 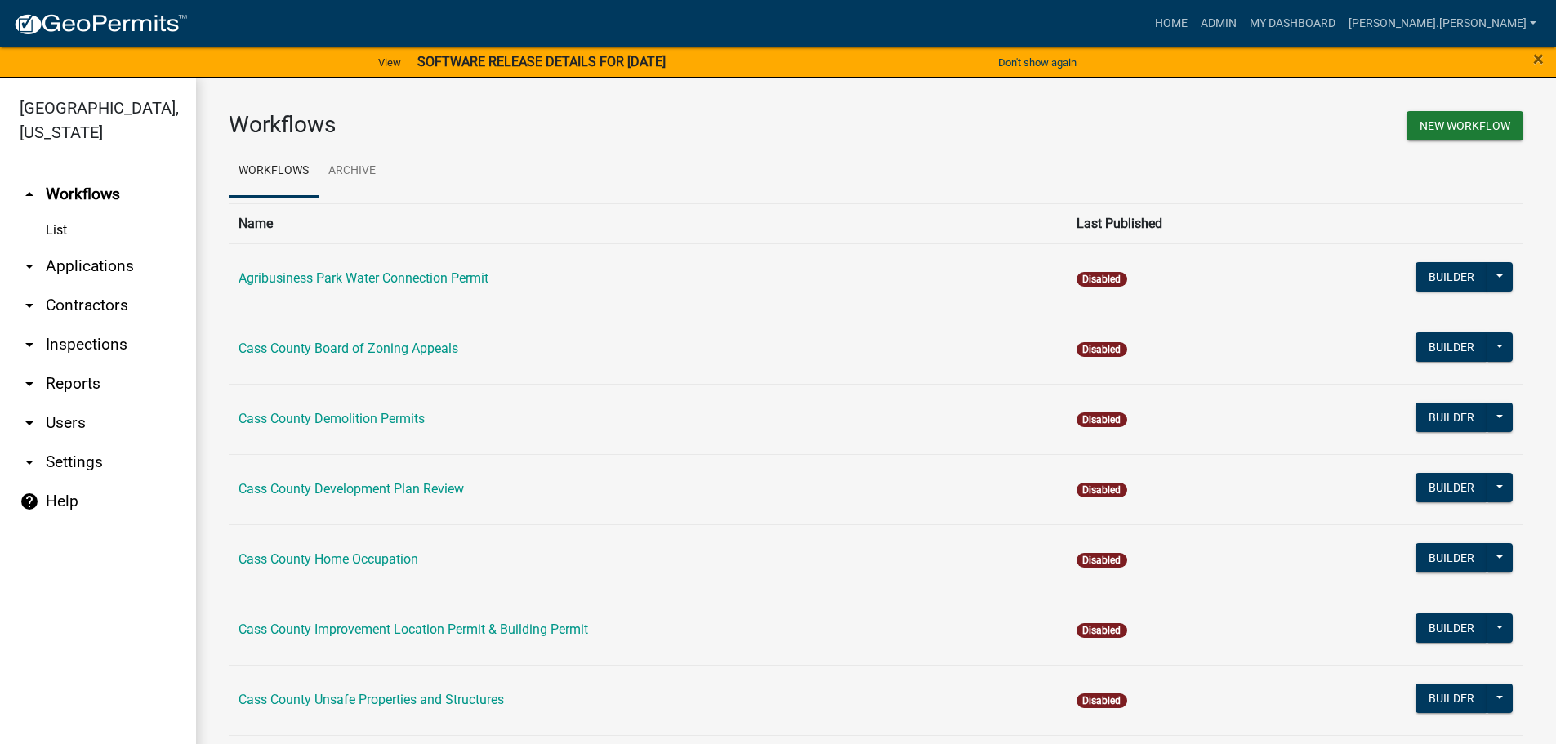 I want to click on a: Home, so click(x=1172, y=24).